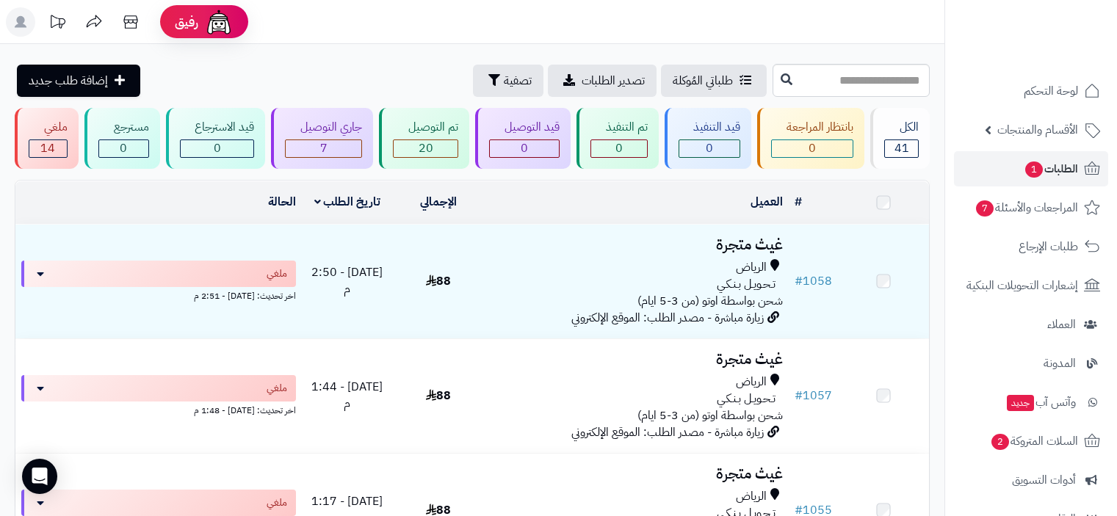  I want to click on a: إضافة طلب جديد, so click(79, 81).